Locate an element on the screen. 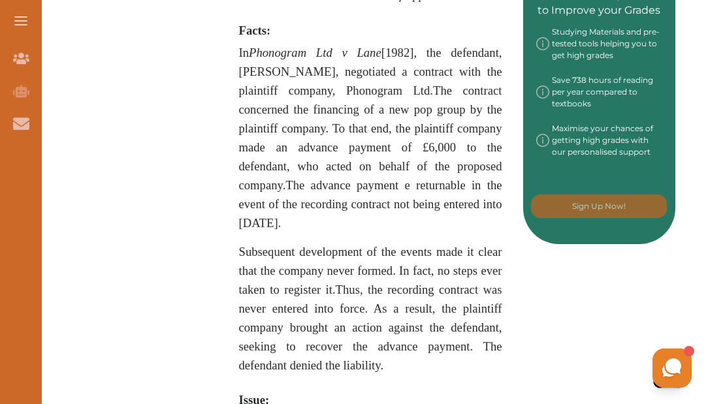 The image size is (708, 404). span: The advance payment e returnable in the event of the recording contract not being entered into [D... is located at coordinates (370, 204).